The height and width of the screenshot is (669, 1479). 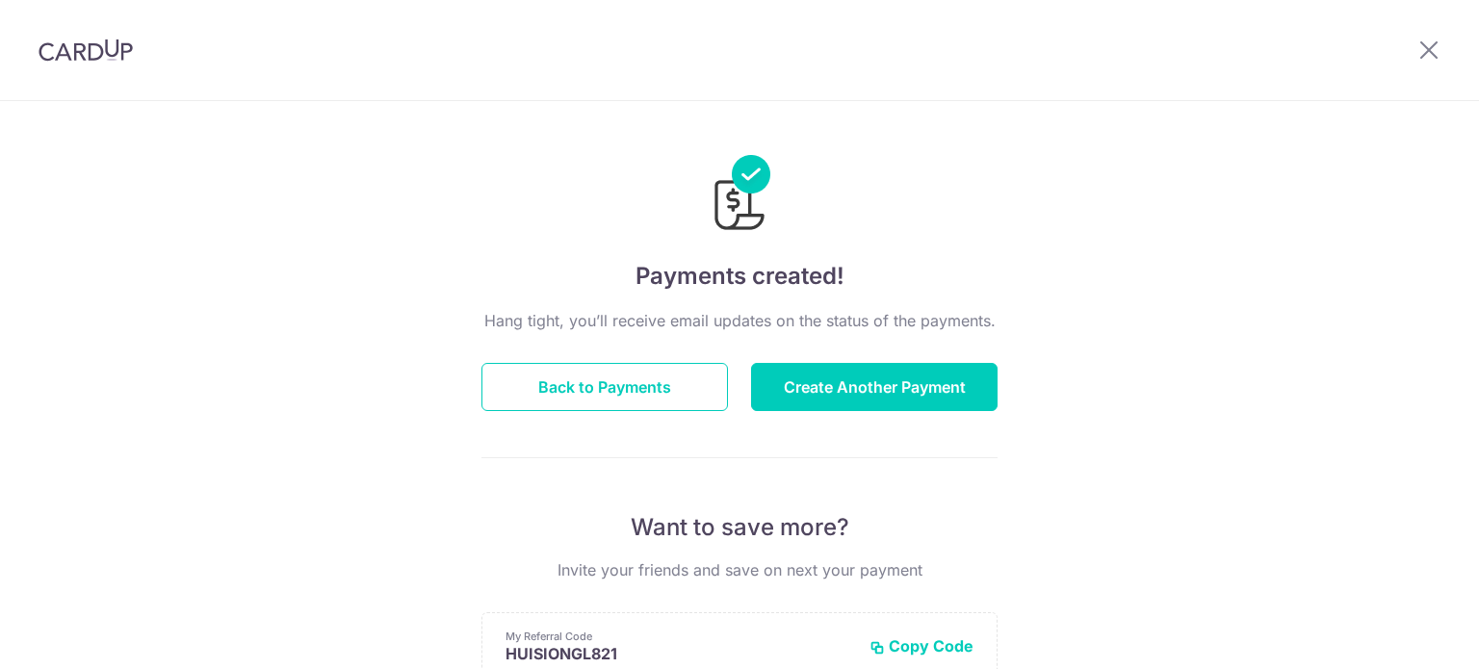 What do you see at coordinates (739, 570) in the screenshot?
I see `p: Invite your friends and save on next your payment` at bounding box center [739, 570].